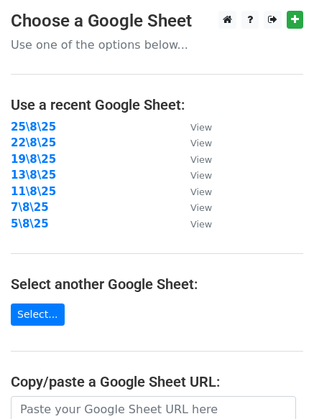 The image size is (314, 419). What do you see at coordinates (33, 159) in the screenshot?
I see `a: 19\8\25` at bounding box center [33, 159].